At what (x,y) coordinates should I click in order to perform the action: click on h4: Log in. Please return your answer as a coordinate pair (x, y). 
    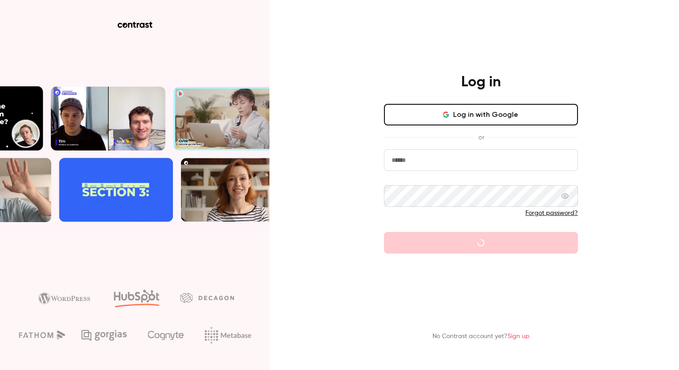
    Looking at the image, I should click on (481, 82).